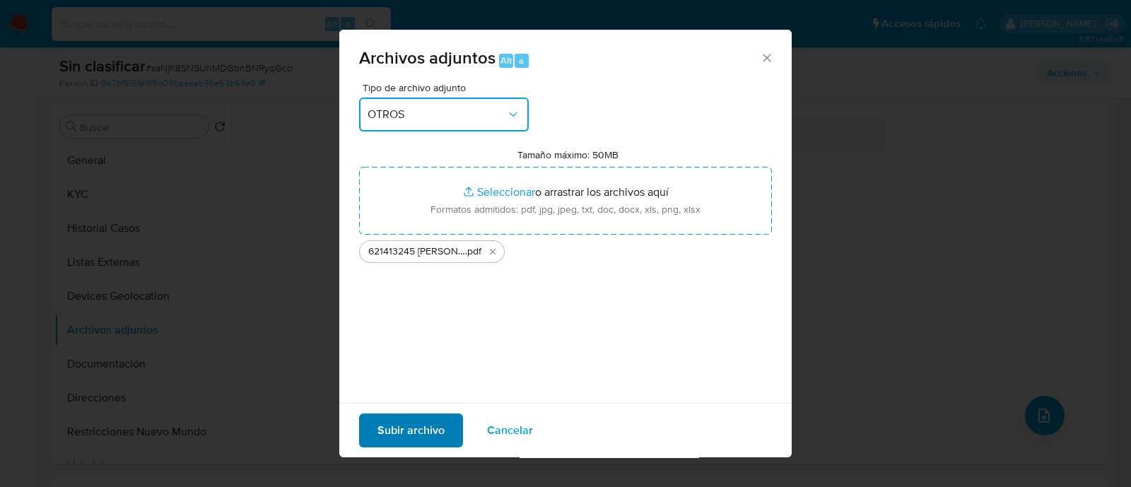 This screenshot has height=487, width=1131. Describe the element at coordinates (506, 60) in the screenshot. I see `span: Alt` at that location.